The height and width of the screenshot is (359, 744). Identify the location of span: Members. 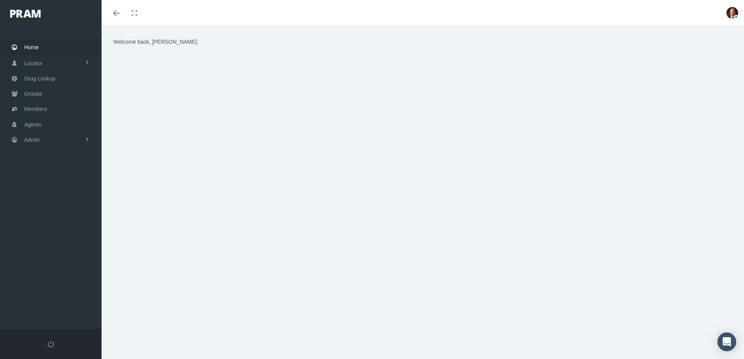
(36, 109).